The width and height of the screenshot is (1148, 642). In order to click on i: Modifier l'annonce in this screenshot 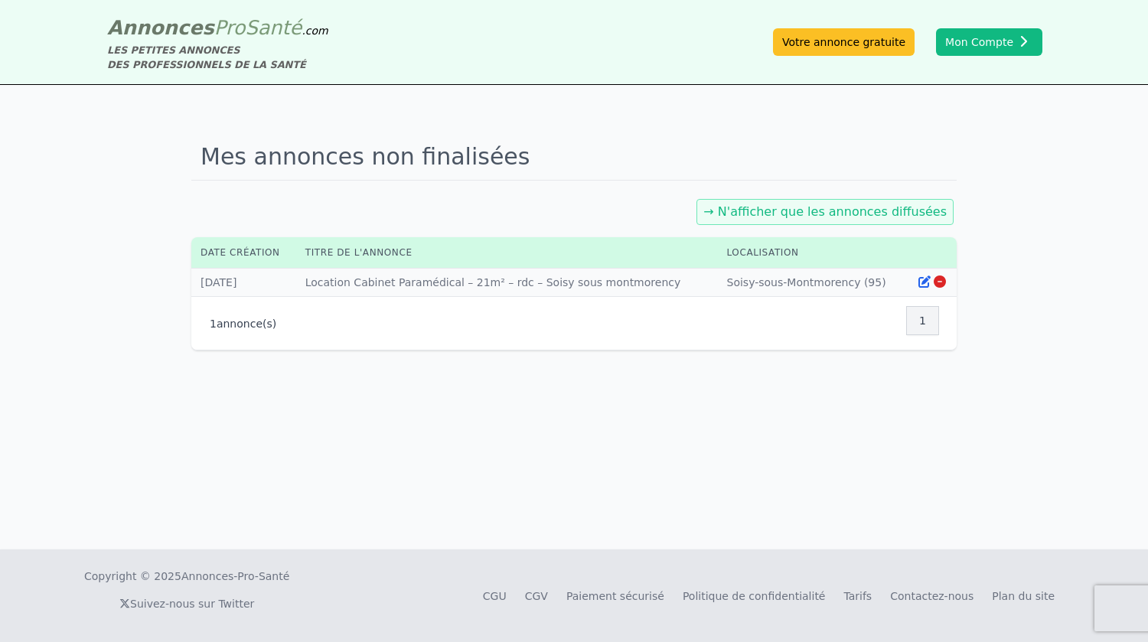, I will do `click(924, 282)`.